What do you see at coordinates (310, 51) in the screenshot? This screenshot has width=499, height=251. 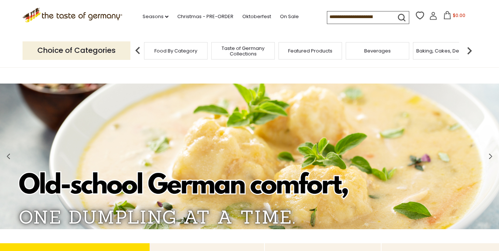 I see `span: Featured Products` at bounding box center [310, 51].